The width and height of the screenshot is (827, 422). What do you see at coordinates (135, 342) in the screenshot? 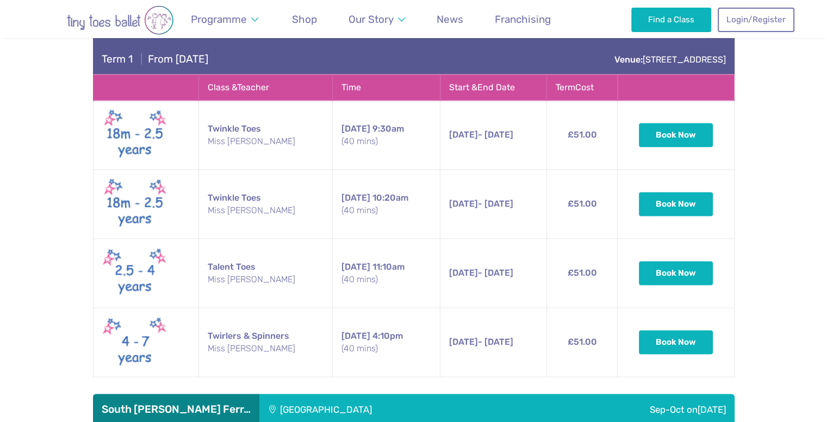
I see `img: Twirlers & Spinners New (May 2025)` at bounding box center [135, 342].